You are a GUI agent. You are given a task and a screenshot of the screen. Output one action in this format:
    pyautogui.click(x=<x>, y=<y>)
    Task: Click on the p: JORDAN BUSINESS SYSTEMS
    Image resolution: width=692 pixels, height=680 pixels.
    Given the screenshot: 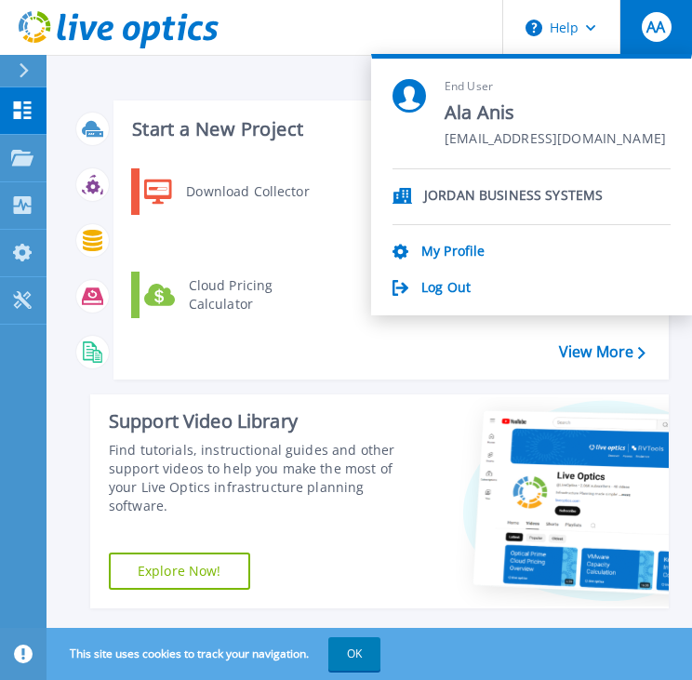 What is the action you would take?
    pyautogui.click(x=514, y=196)
    